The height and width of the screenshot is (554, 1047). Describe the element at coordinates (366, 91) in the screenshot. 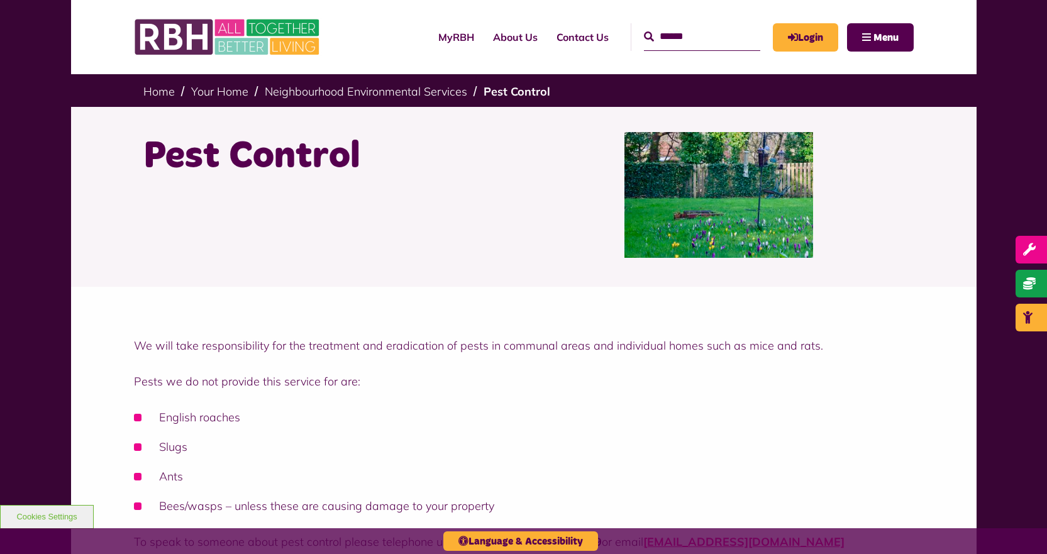

I see `a: Neighbourhood Environmental Services` at that location.